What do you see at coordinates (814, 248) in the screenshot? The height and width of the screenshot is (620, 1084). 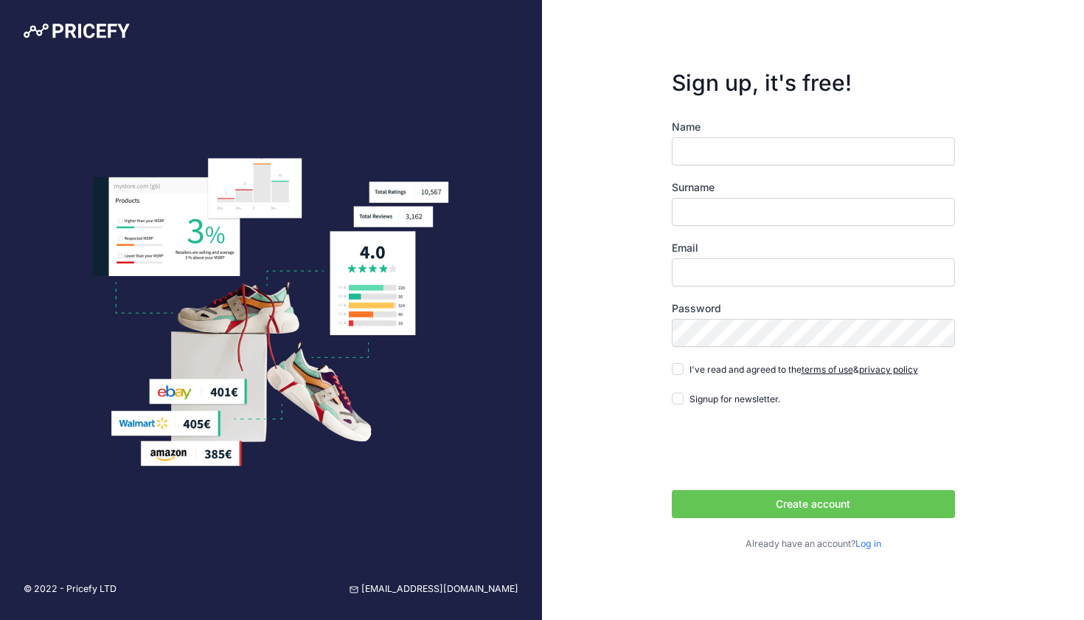 I see `label: Email` at bounding box center [814, 248].